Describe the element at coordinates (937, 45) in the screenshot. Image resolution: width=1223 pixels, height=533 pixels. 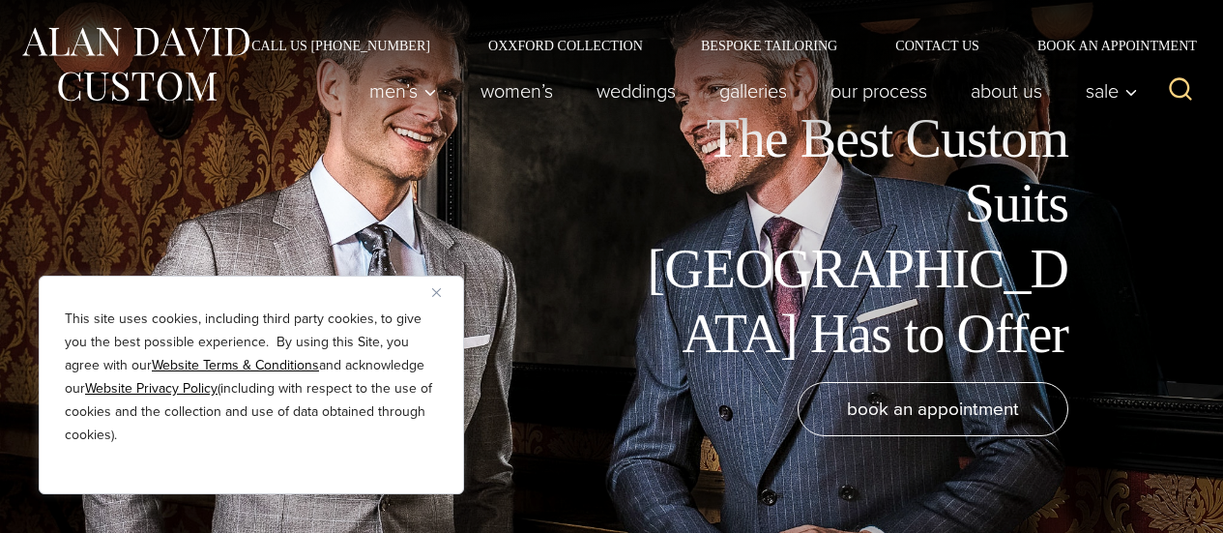
I see `a: Contact Us` at that location.